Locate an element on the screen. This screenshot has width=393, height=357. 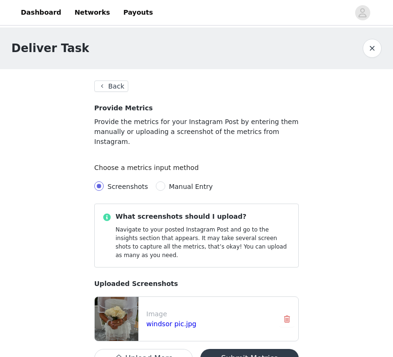
h4: Provide Metrics is located at coordinates (196, 108).